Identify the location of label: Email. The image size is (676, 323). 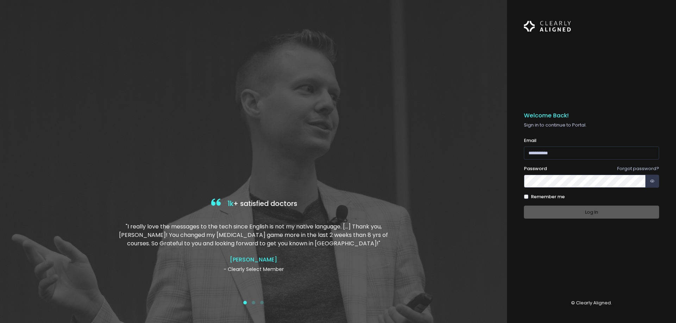
(530, 141).